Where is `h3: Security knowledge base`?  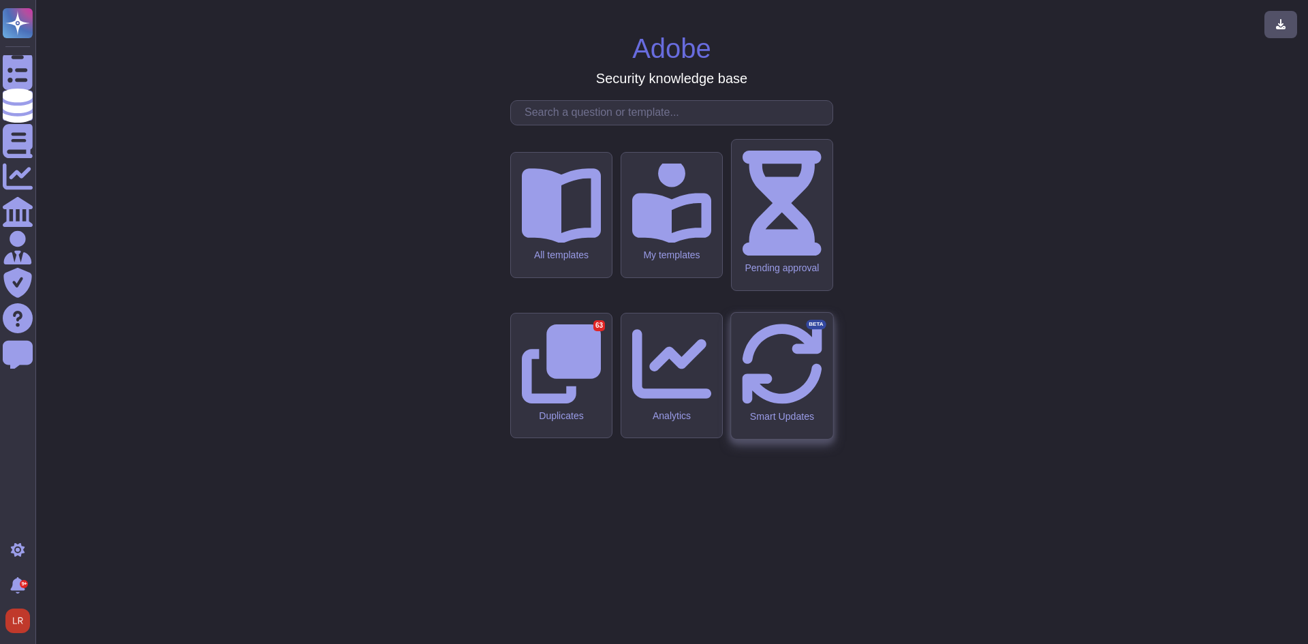
h3: Security knowledge base is located at coordinates (672, 78).